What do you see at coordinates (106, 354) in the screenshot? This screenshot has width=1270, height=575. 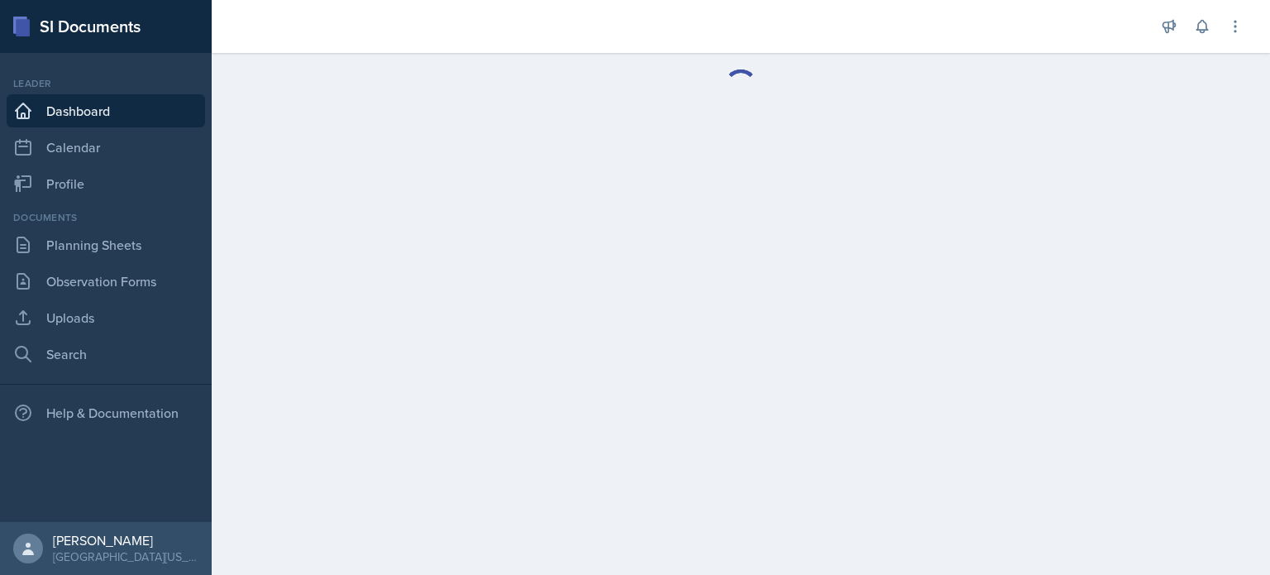 I see `a: Search` at bounding box center [106, 354].